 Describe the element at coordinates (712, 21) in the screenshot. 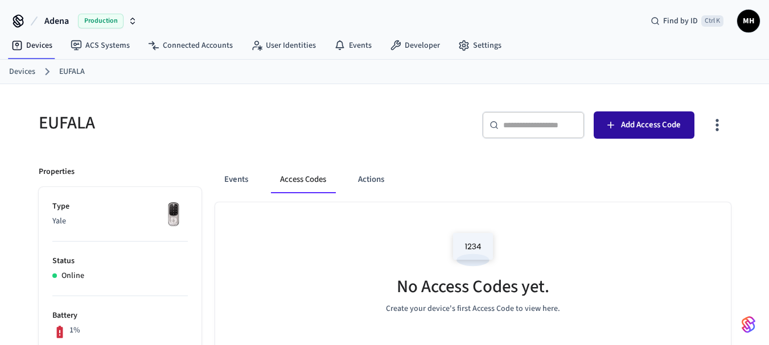

I see `span: Ctrl K` at that location.